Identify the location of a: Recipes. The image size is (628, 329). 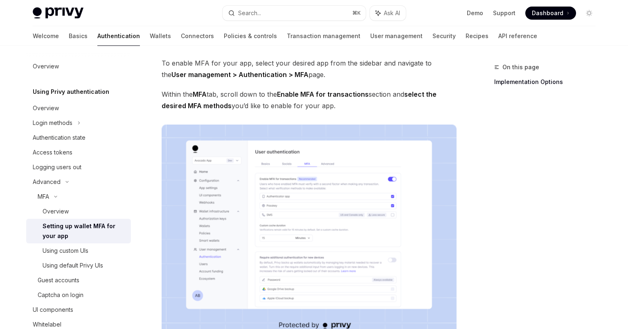
(477, 36).